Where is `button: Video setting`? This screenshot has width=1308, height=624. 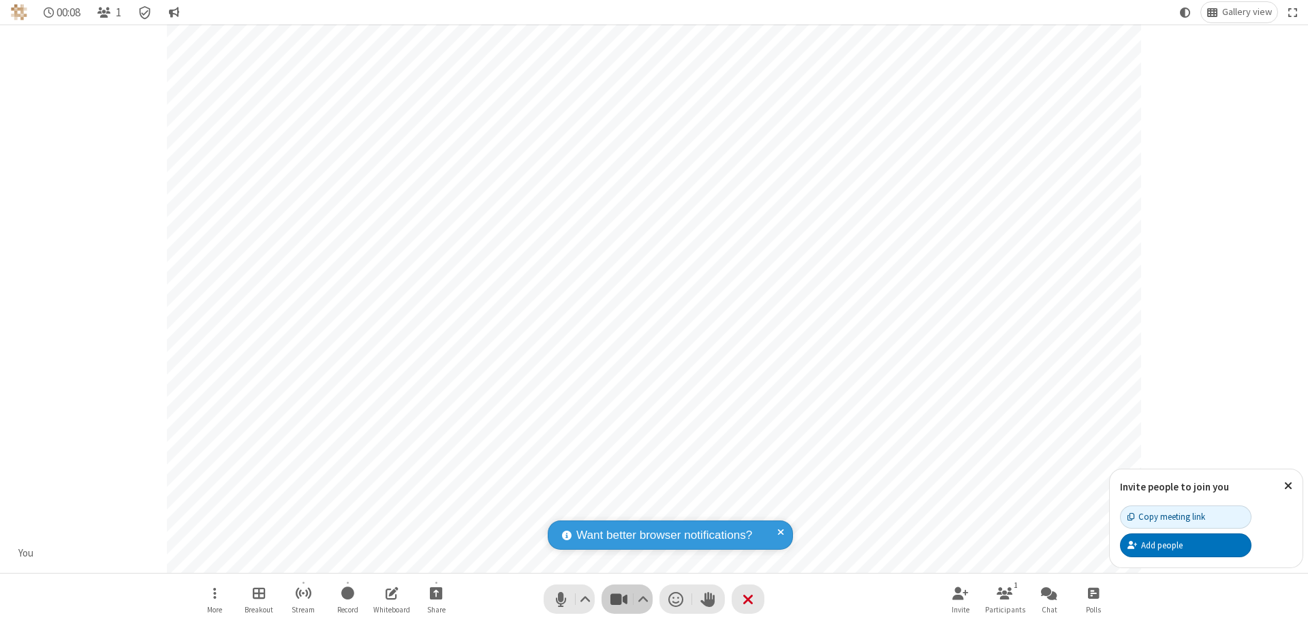
button: Video setting is located at coordinates (643, 599).